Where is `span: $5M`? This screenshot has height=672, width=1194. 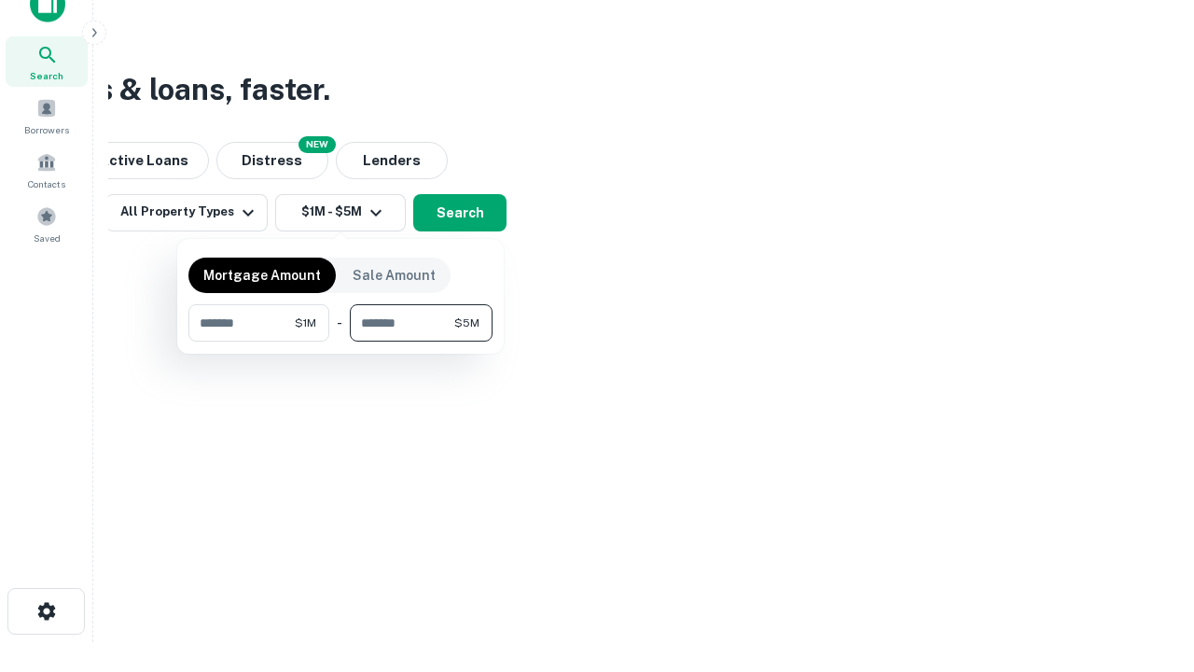 span: $5M is located at coordinates (467, 323).